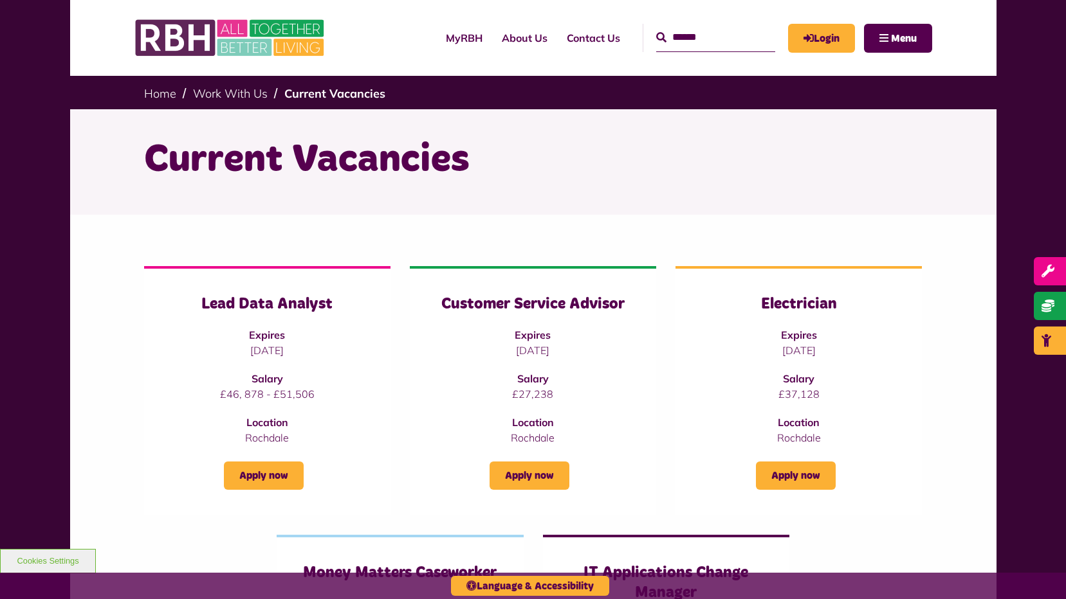  What do you see at coordinates (533, 304) in the screenshot?
I see `h3: Customer Service Advisor` at bounding box center [533, 304].